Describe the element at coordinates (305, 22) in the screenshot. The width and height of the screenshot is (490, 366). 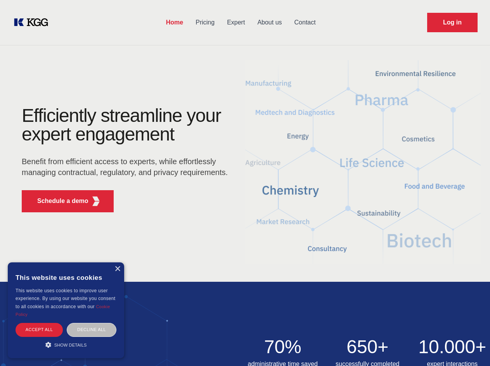
I see `a: Contact` at that location.